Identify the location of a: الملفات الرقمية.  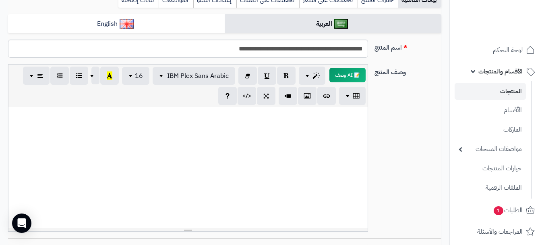
(490, 187).